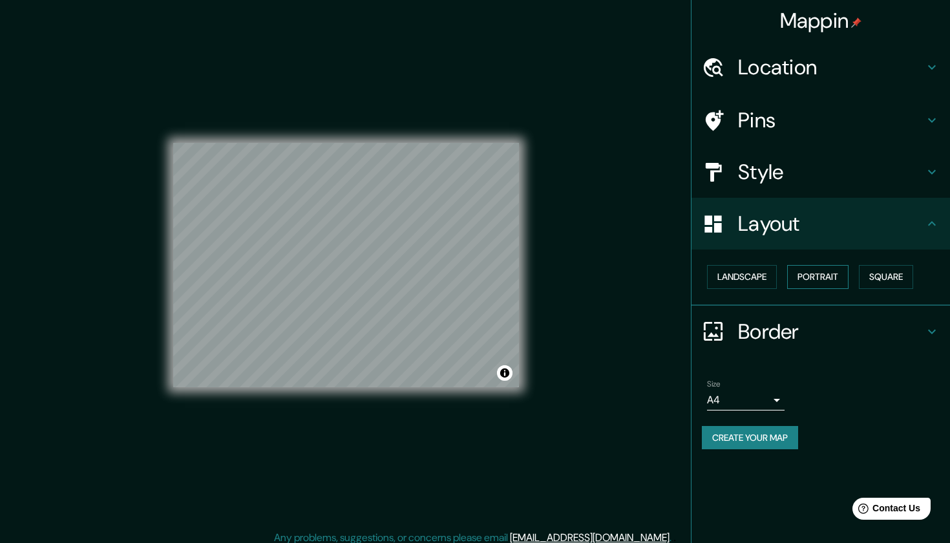 The height and width of the screenshot is (543, 950). I want to click on button: Landscape, so click(742, 277).